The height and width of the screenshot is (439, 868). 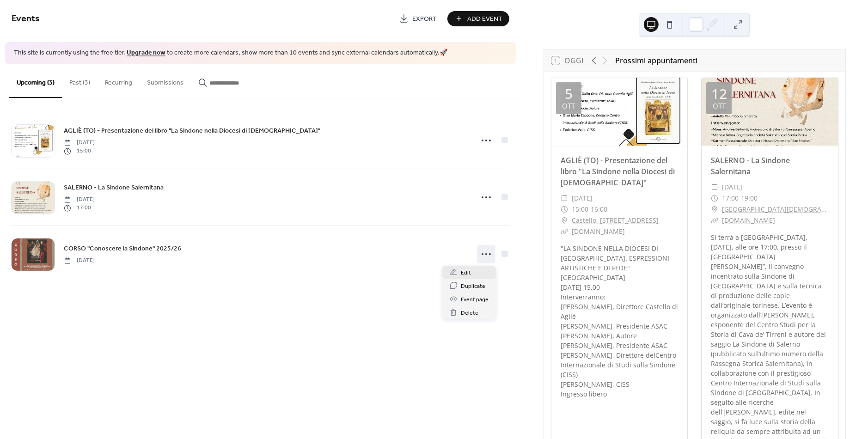 What do you see at coordinates (568, 94) in the screenshot?
I see `div: 5` at bounding box center [568, 94].